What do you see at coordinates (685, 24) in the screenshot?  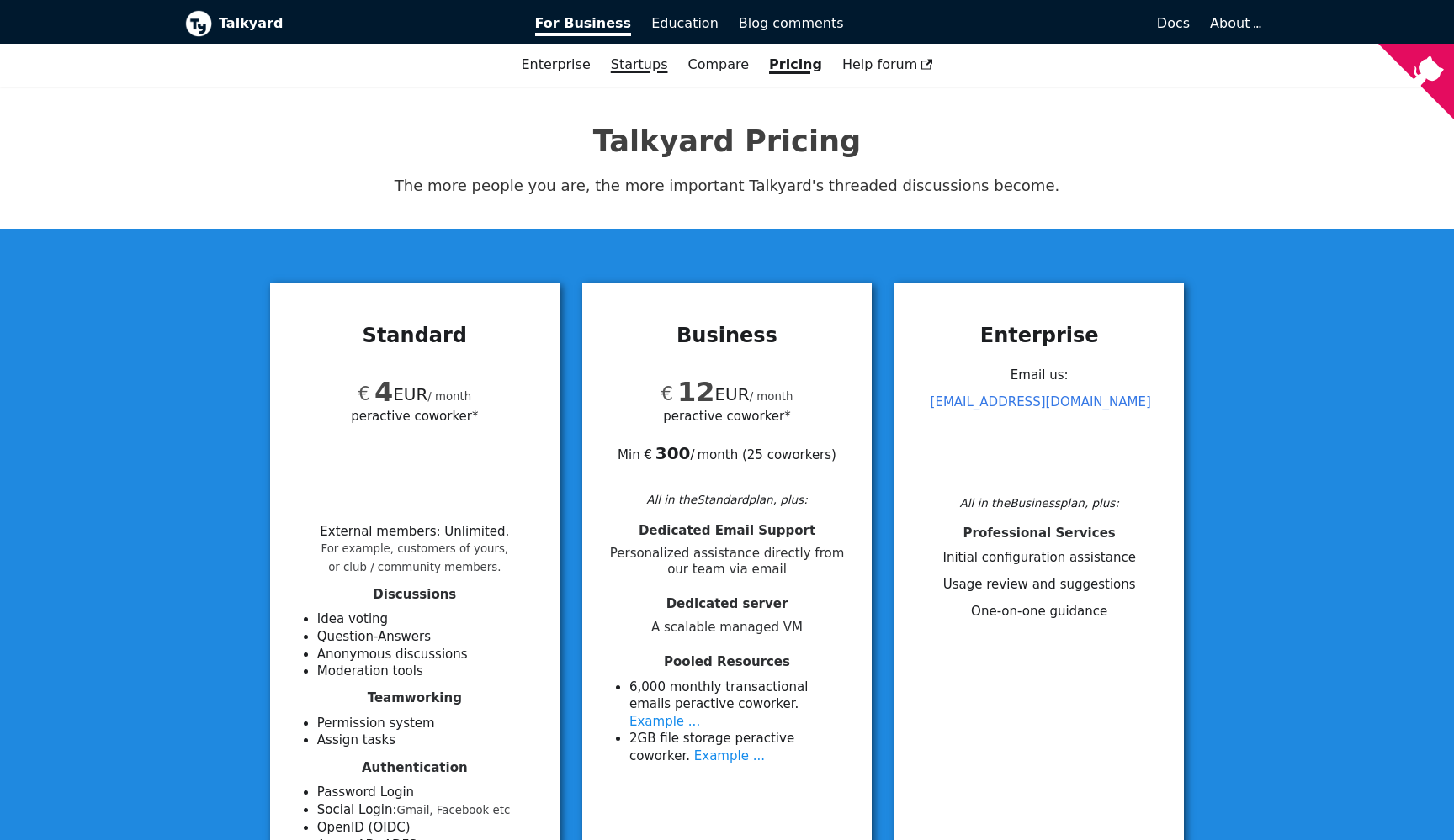 I see `a: Education` at bounding box center [685, 24].